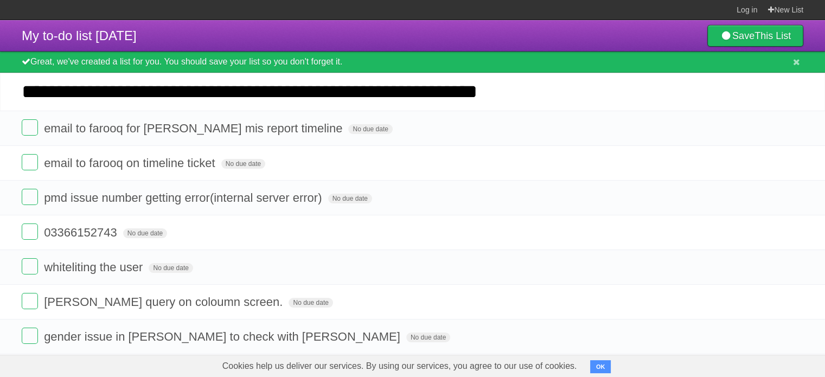 This screenshot has height=377, width=825. I want to click on span: 03366152743, so click(82, 232).